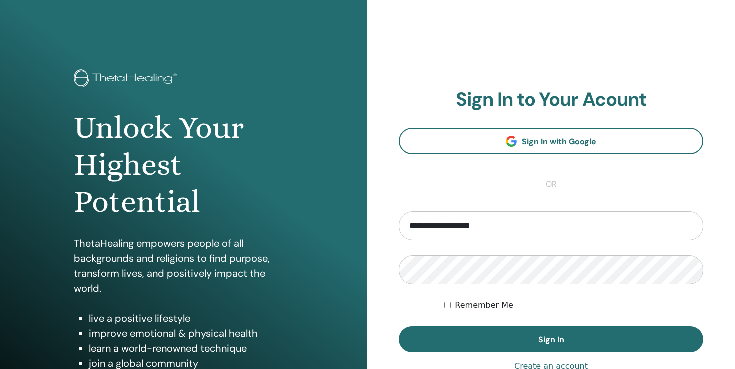 This screenshot has width=735, height=369. What do you see at coordinates (192, 318) in the screenshot?
I see `li: live a positive lifestyle` at bounding box center [192, 318].